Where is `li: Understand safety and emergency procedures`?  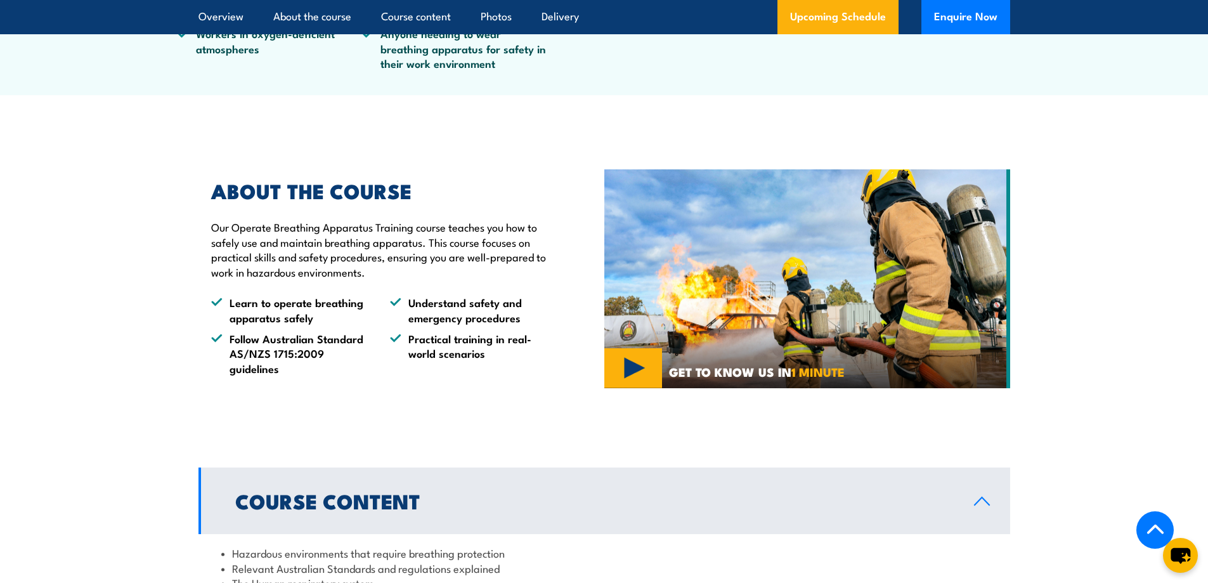 li: Understand safety and emergency procedures is located at coordinates (468, 309).